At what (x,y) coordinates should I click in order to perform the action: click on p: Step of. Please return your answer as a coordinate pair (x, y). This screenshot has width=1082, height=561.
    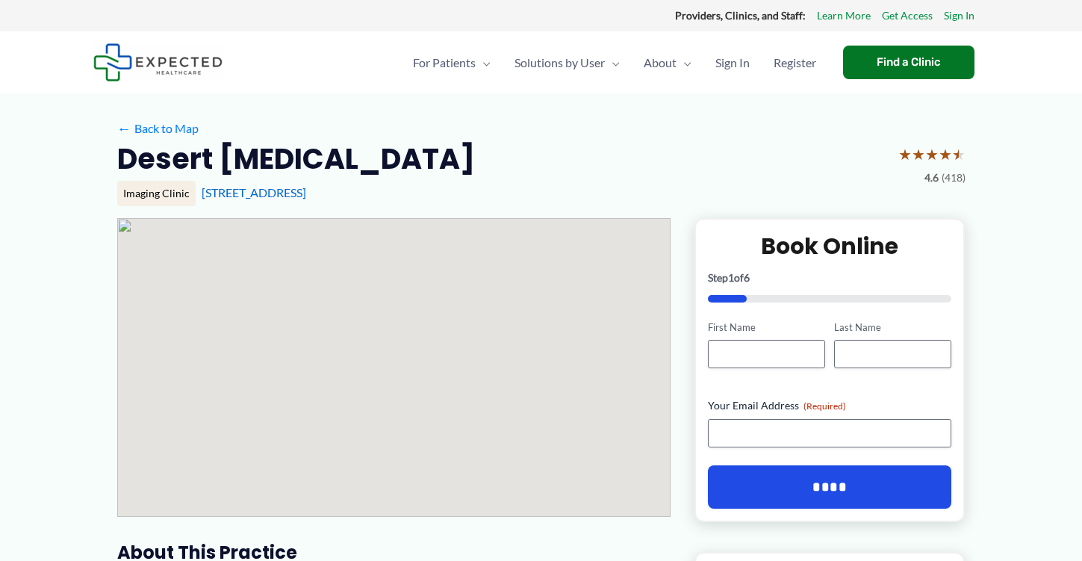
    Looking at the image, I should click on (830, 278).